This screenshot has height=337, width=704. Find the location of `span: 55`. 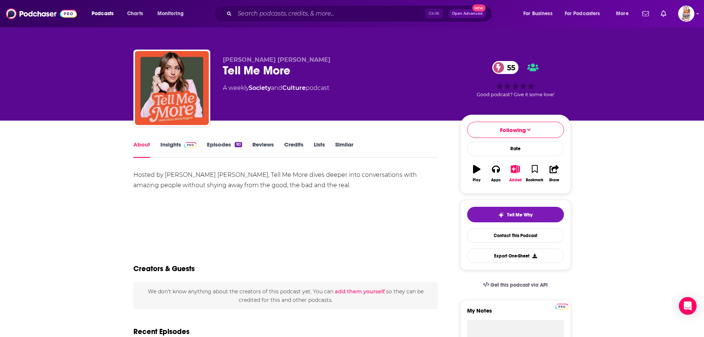

span: 55 is located at coordinates (509, 67).